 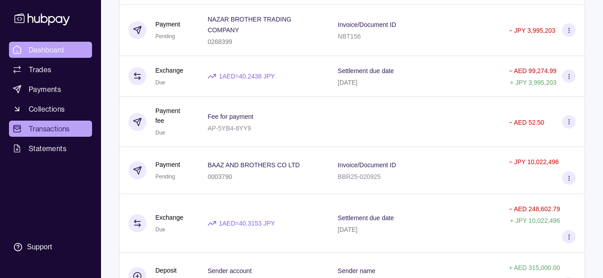 What do you see at coordinates (533, 83) in the screenshot?
I see `p: + JPY 3,995,203` at bounding box center [533, 83].